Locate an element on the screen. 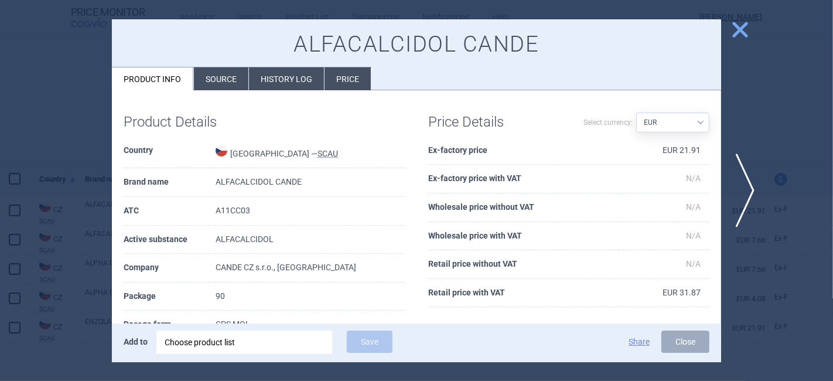 Image resolution: width=833 pixels, height=381 pixels. li: Price is located at coordinates (347, 78).